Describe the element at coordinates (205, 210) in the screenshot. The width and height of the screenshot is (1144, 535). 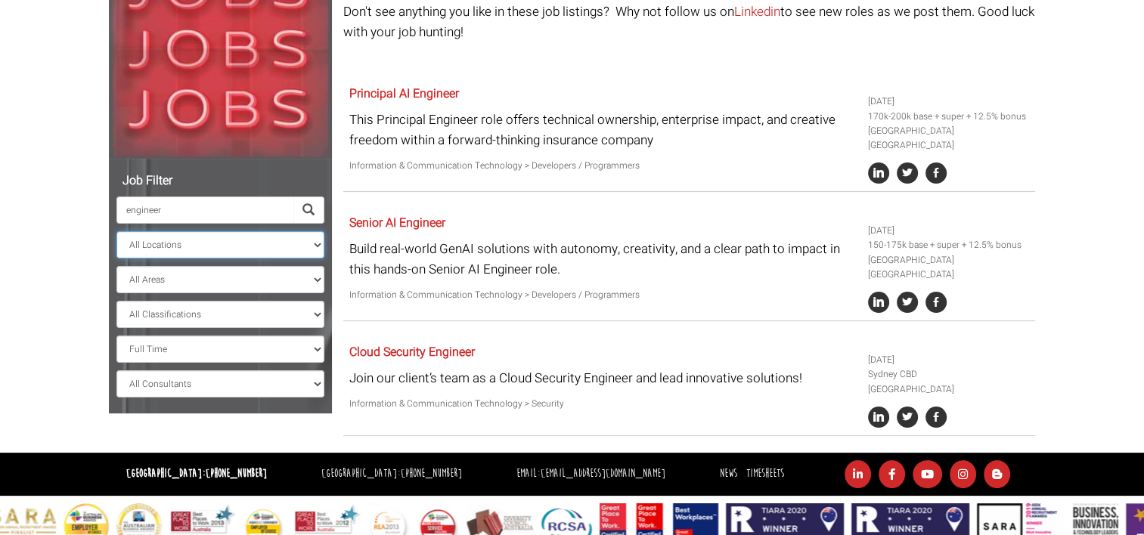
I see `input: Search` at that location.